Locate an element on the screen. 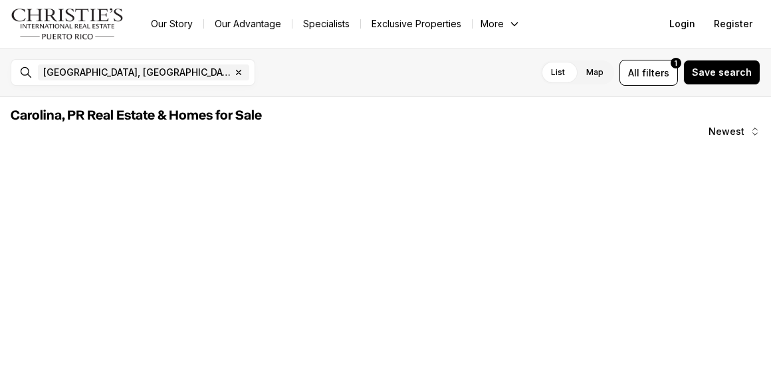 Image resolution: width=771 pixels, height=388 pixels. button: Register is located at coordinates (733, 24).